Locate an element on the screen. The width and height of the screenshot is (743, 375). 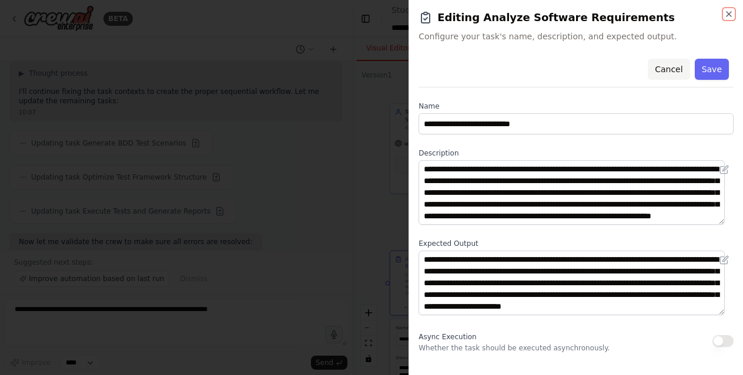
button: Cancel is located at coordinates (668, 69).